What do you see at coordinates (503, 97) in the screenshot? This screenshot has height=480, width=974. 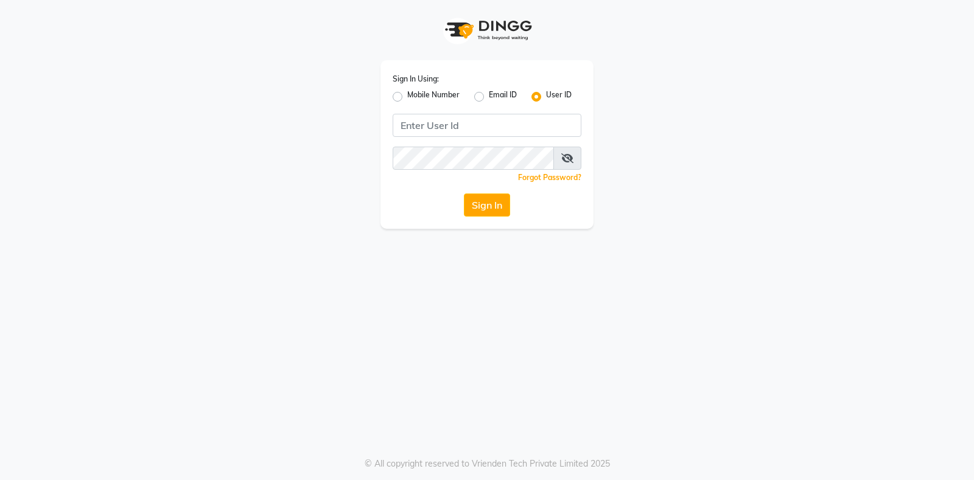 I see `label: Email ID` at bounding box center [503, 97].